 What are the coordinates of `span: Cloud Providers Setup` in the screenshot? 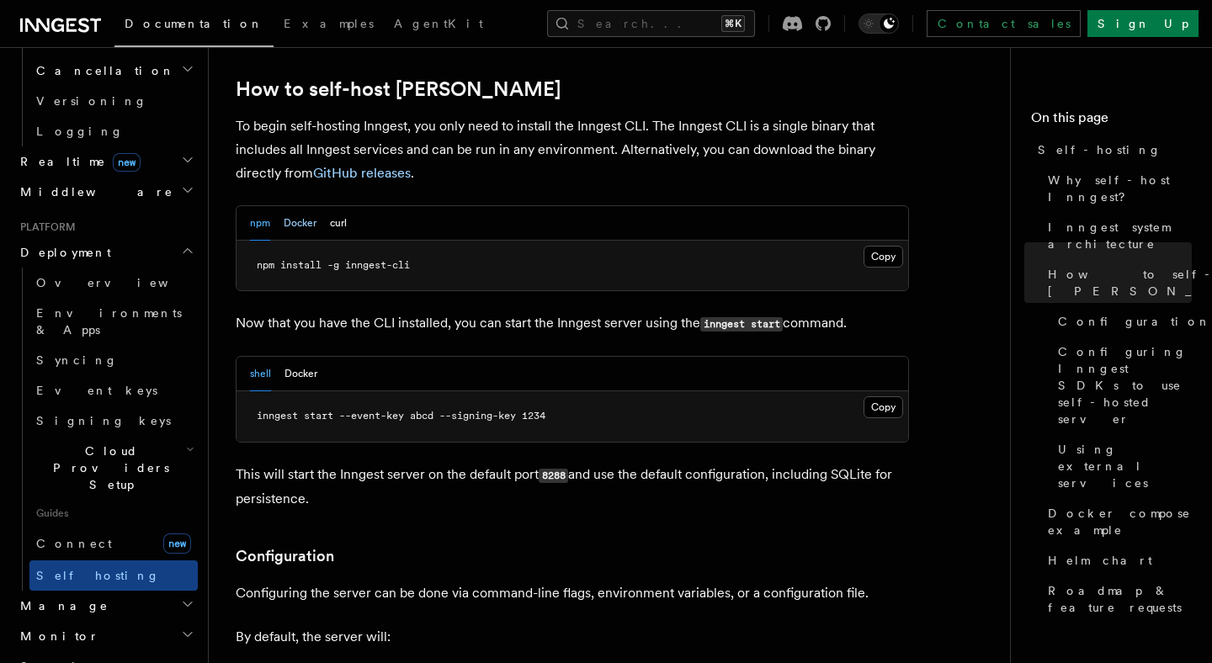 It's located at (108, 468).